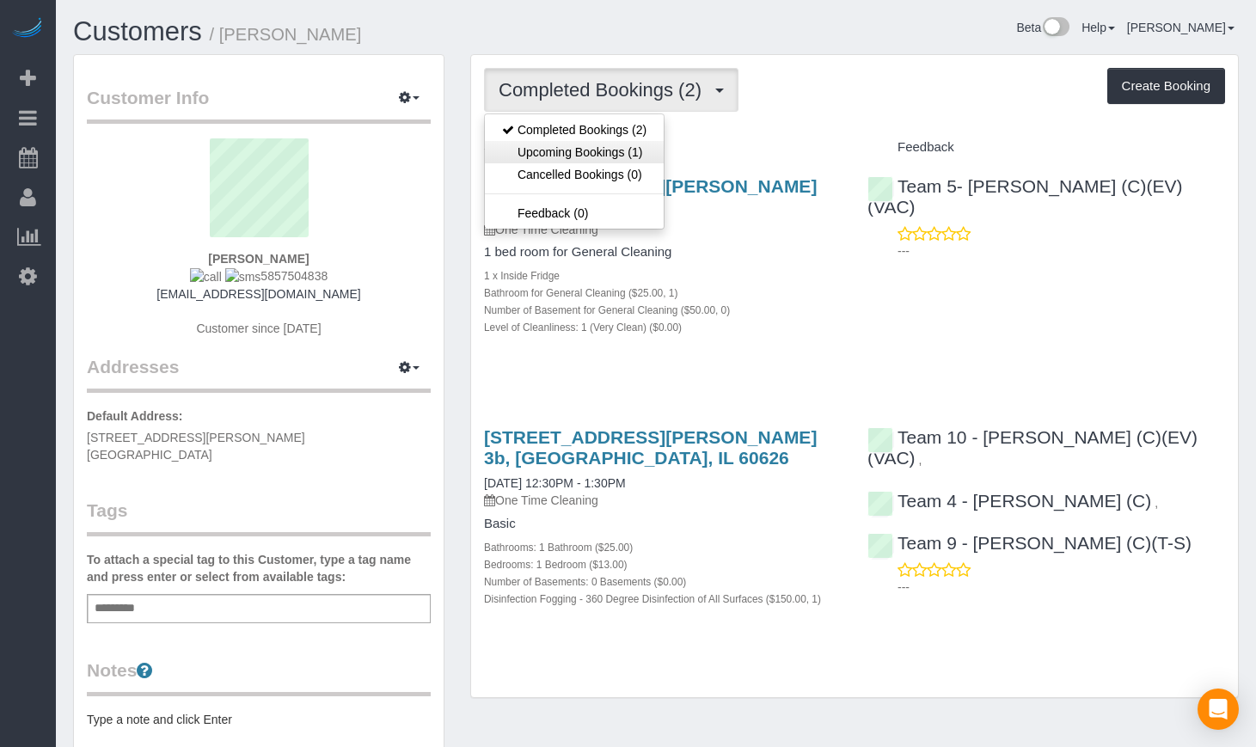  What do you see at coordinates (574, 213) in the screenshot?
I see `a: Feedback (0)` at bounding box center [574, 213].